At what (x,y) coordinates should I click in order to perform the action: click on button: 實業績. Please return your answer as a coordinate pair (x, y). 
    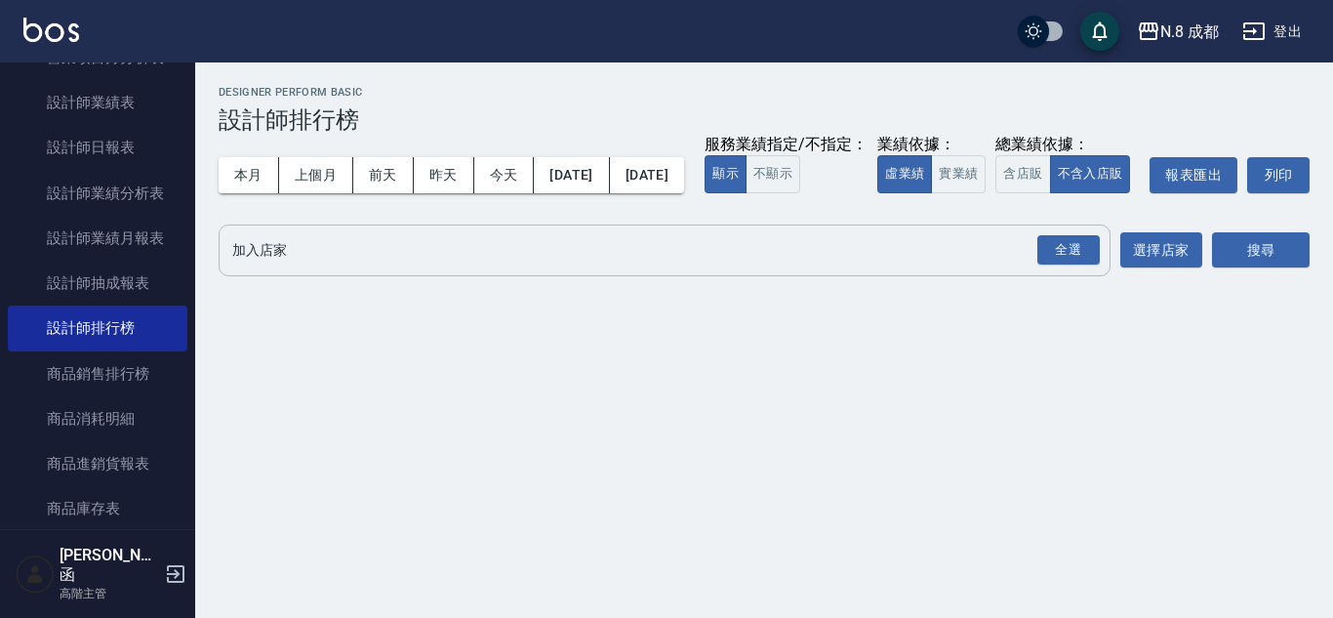
    Looking at the image, I should click on (958, 174).